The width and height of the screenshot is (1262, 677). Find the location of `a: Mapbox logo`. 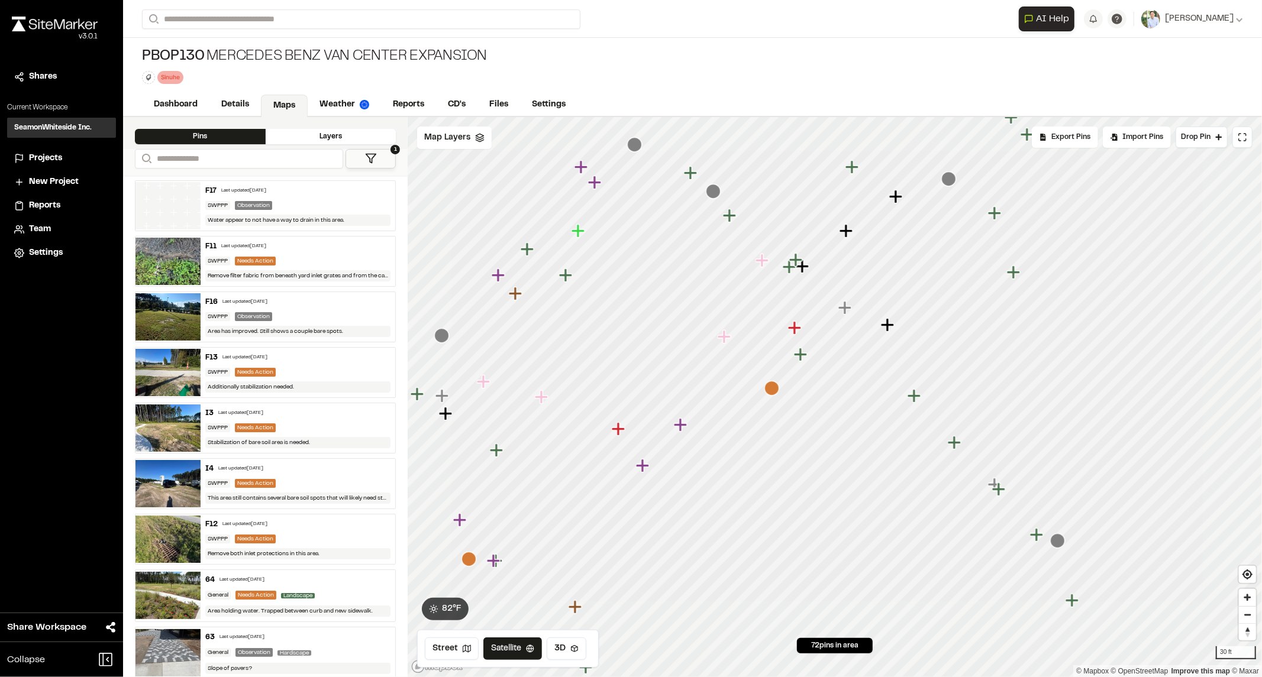

a: Mapbox logo is located at coordinates (437, 667).